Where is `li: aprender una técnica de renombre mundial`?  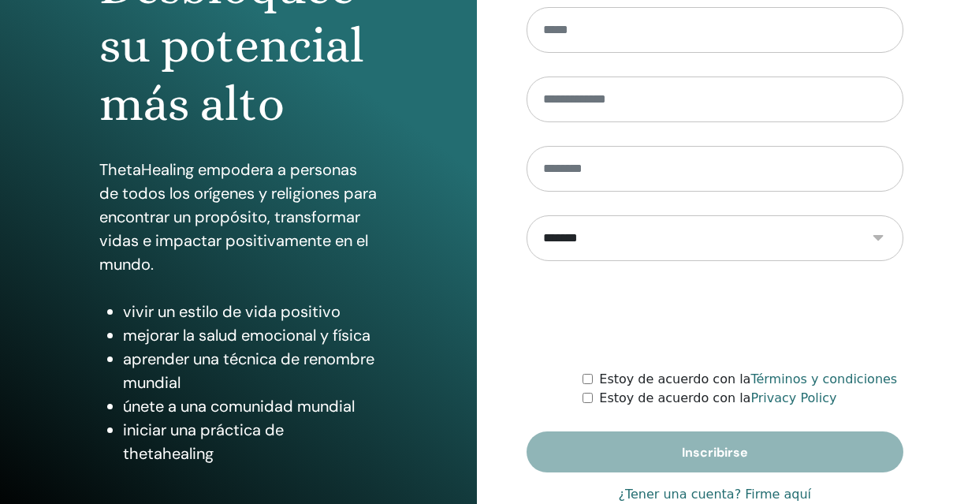
li: aprender una técnica de renombre mundial is located at coordinates (250, 371).